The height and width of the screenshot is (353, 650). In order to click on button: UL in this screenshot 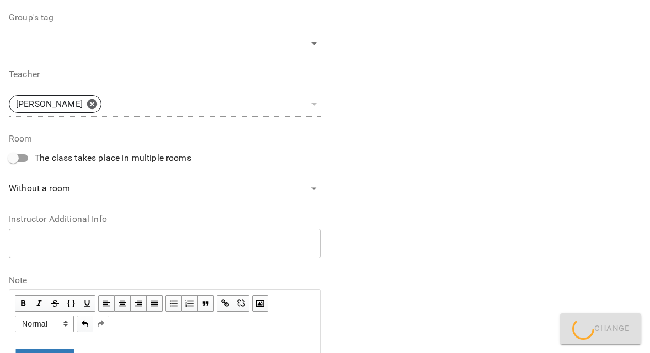, I will do `click(174, 304)`.